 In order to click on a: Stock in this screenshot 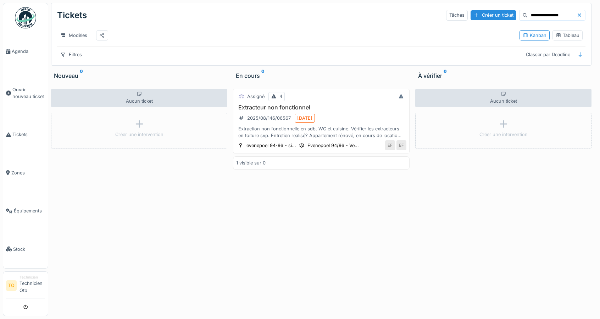, I will do `click(26, 249)`.